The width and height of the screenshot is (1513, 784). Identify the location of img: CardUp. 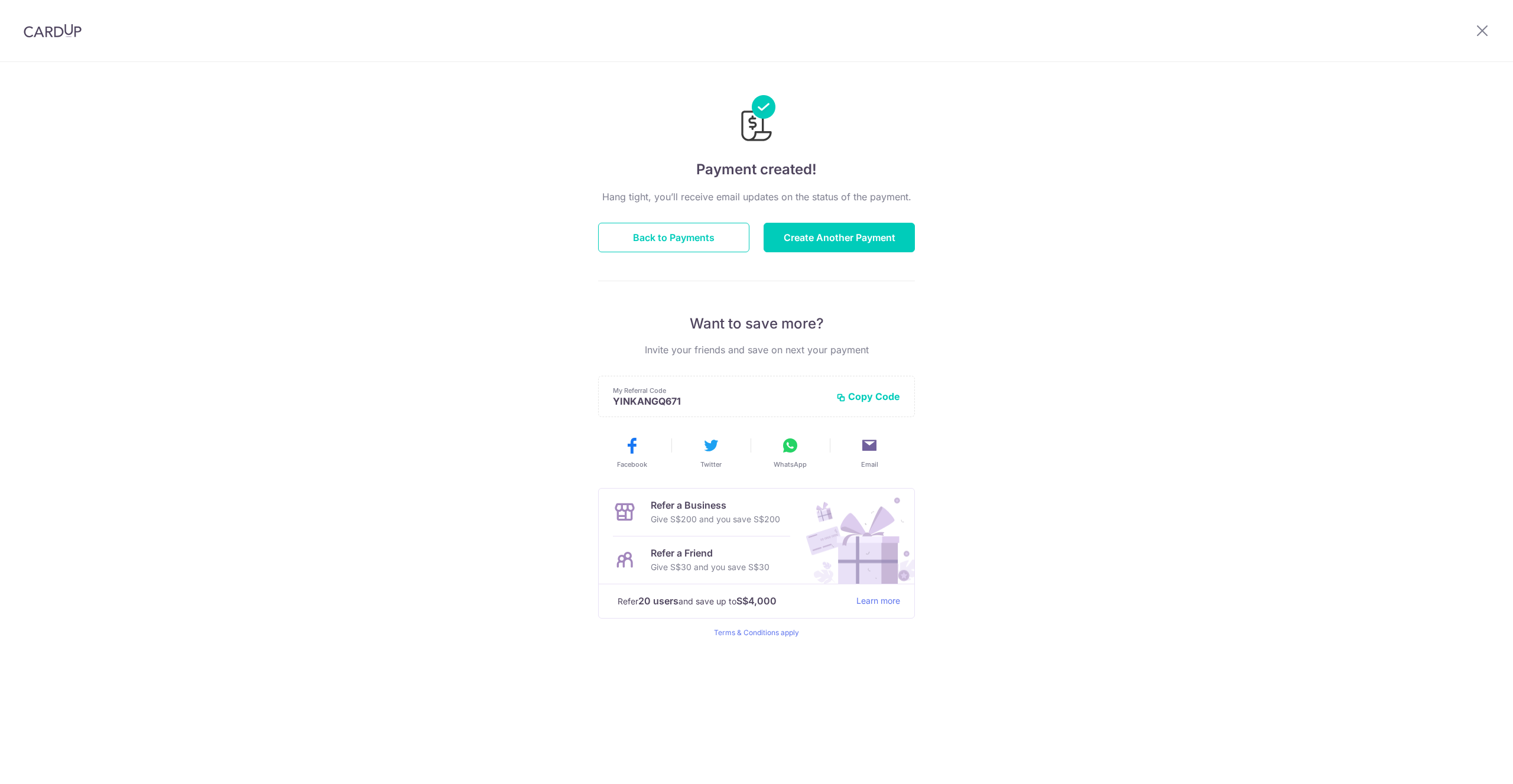
(53, 31).